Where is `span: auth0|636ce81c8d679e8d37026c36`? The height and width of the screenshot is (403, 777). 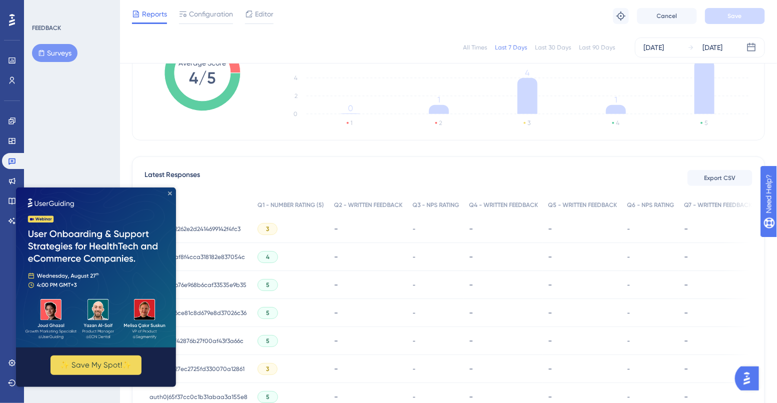 span: auth0|636ce81c8d679e8d37026c36 is located at coordinates (198, 313).